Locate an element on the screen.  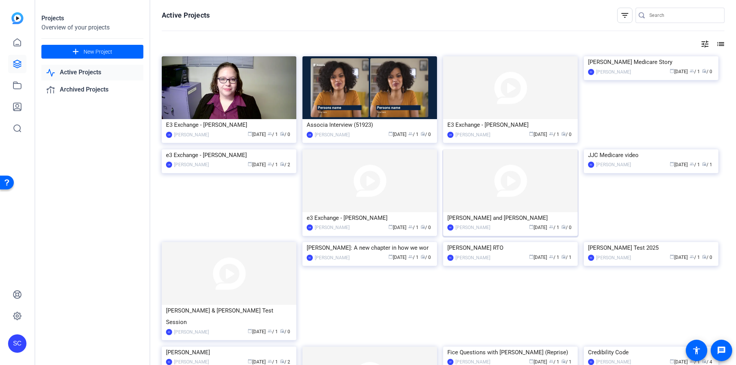
div: Projects is located at coordinates (92, 18).